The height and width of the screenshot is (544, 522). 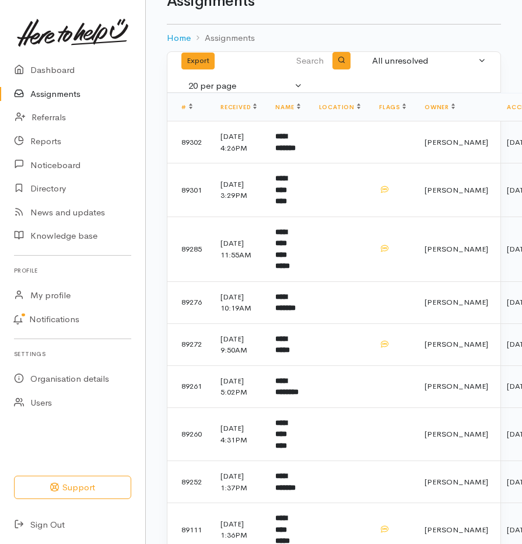 I want to click on div: 20 per page, so click(x=240, y=86).